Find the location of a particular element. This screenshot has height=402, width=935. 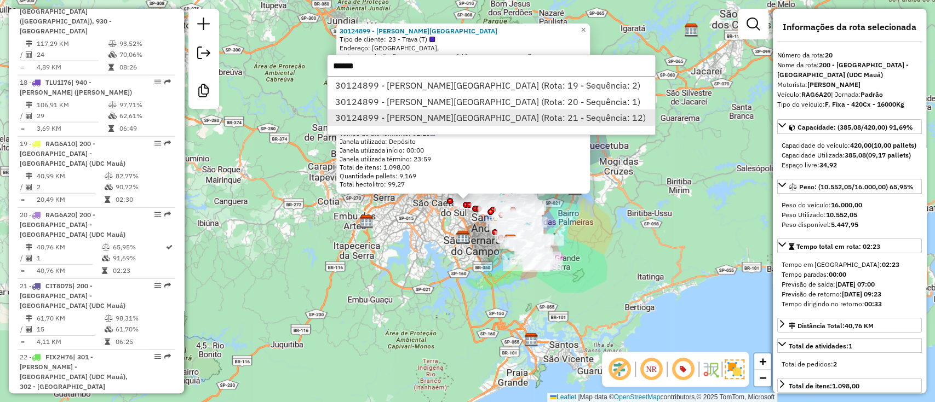

a: Total de itens:1.098,00 is located at coordinates (849, 385).